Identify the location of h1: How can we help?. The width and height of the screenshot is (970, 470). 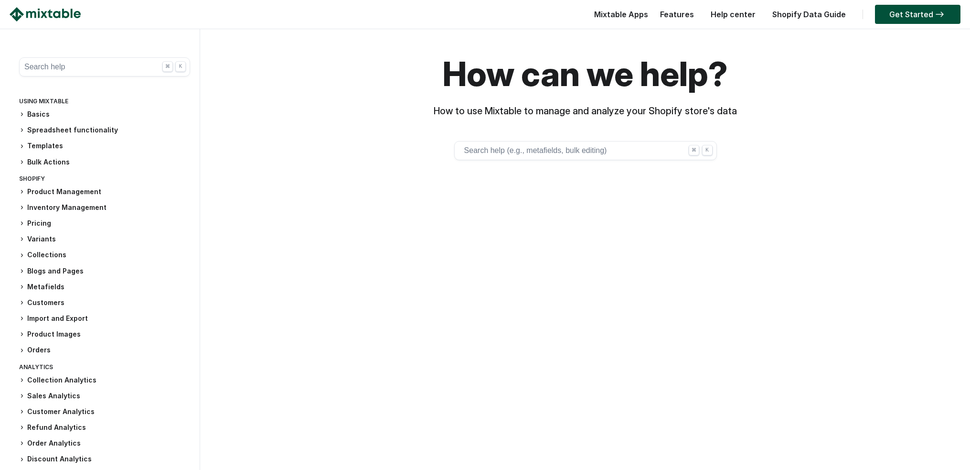
(585, 74).